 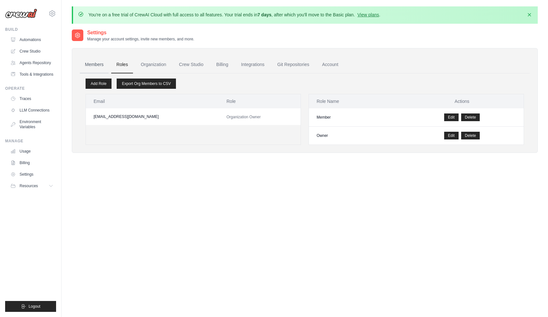 I want to click on a: Environment Variables, so click(x=32, y=124).